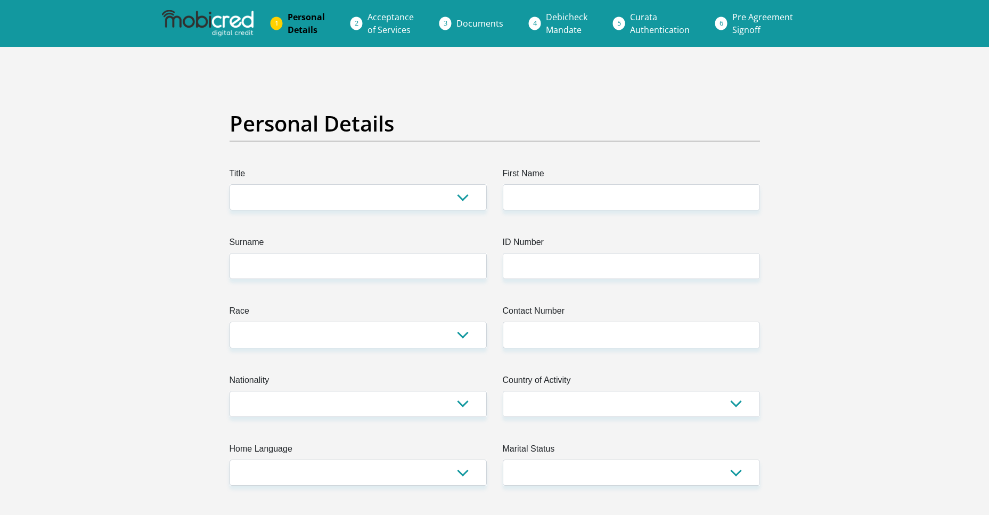  What do you see at coordinates (358, 245) in the screenshot?
I see `label: Surname` at bounding box center [358, 245].